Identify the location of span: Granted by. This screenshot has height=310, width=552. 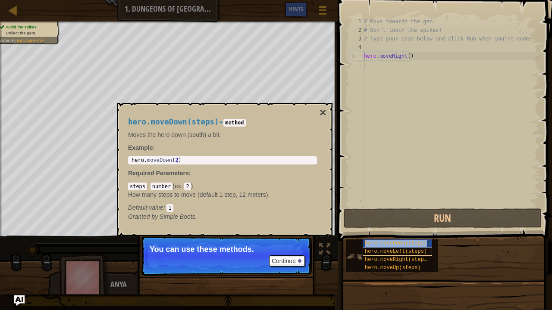
(143, 217).